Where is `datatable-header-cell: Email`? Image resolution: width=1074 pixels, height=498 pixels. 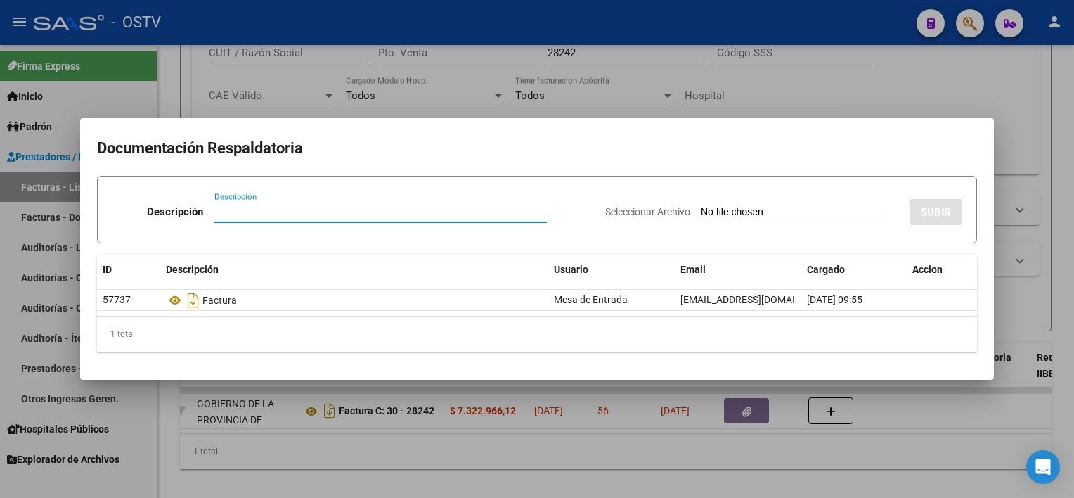 datatable-header-cell: Email is located at coordinates (738, 269).